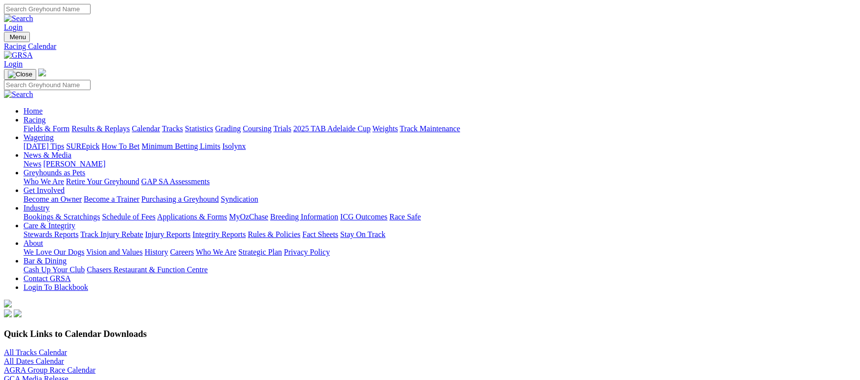 This screenshot has width=860, height=380. Describe the element at coordinates (52, 199) in the screenshot. I see `a: Become an Owner` at that location.